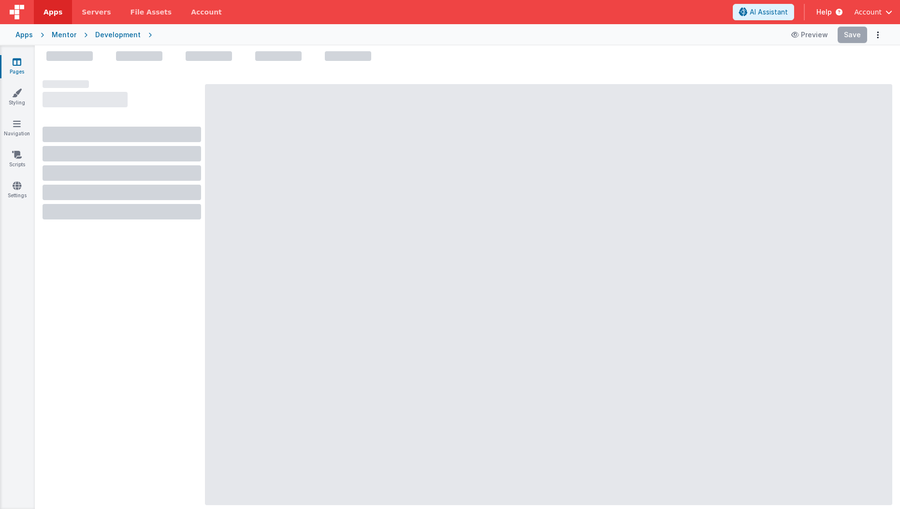  I want to click on div: Apps, so click(24, 35).